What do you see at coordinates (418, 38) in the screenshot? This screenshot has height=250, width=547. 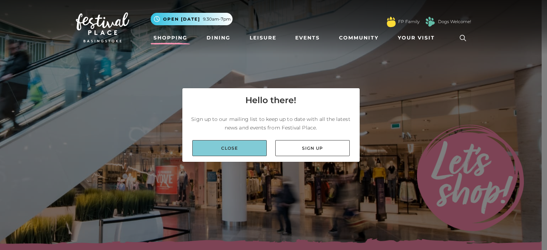 I see `a: Your Visit` at bounding box center [418, 38].